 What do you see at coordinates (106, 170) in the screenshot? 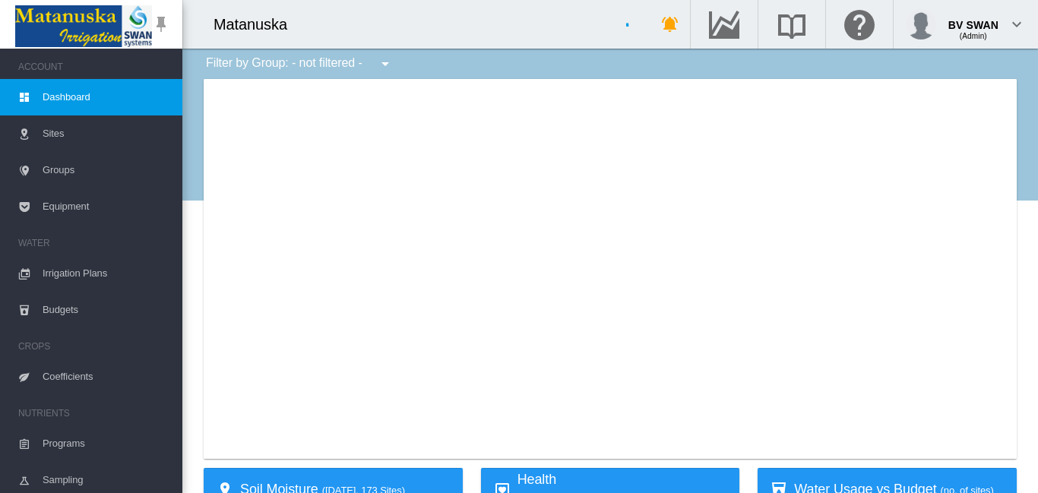
I see `span: Groups` at bounding box center [106, 170].